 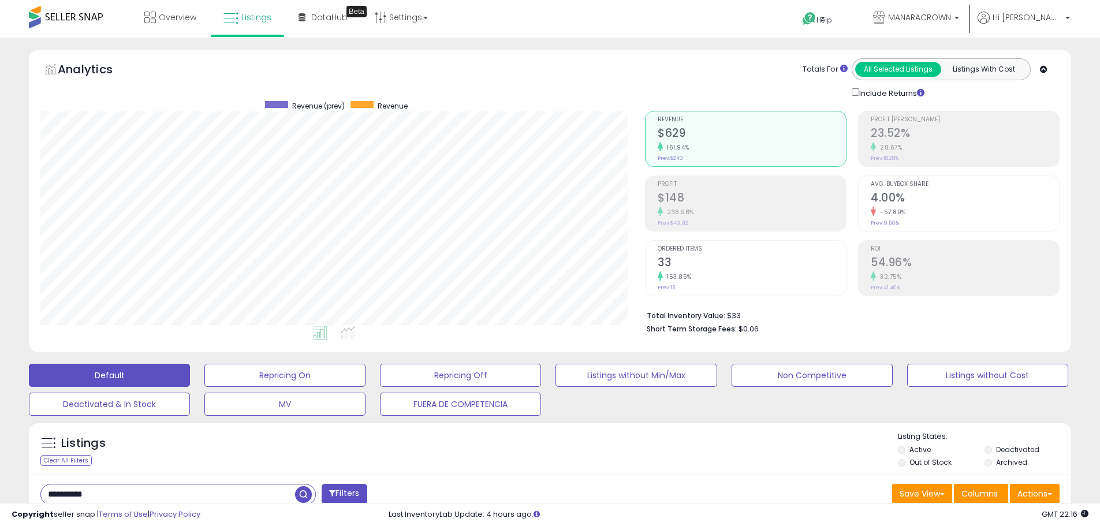 What do you see at coordinates (889, 147) in the screenshot?
I see `small: 28.67%` at bounding box center [889, 147].